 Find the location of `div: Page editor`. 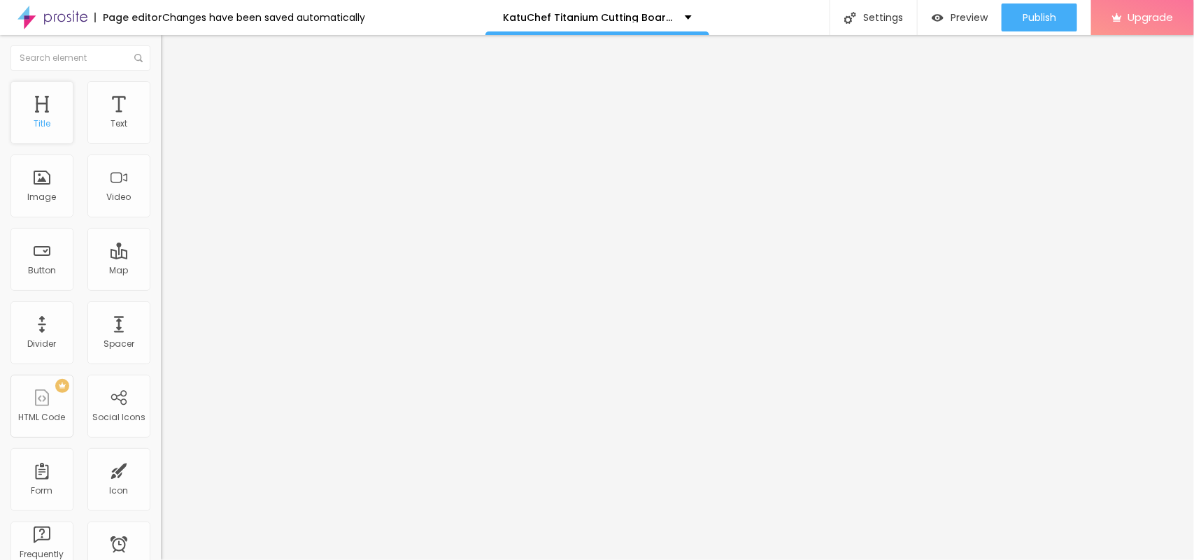

div: Page editor is located at coordinates (128, 17).